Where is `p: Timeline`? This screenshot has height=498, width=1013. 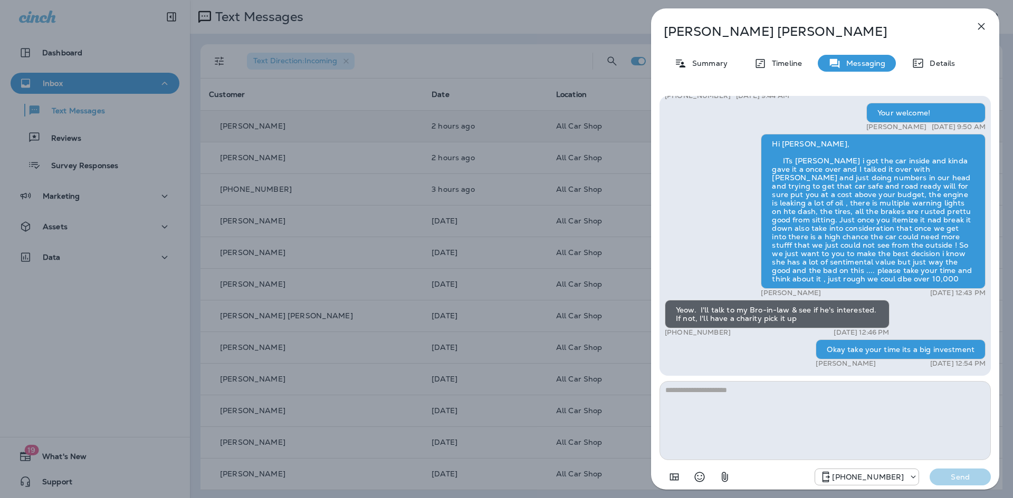
p: Timeline is located at coordinates (784, 63).